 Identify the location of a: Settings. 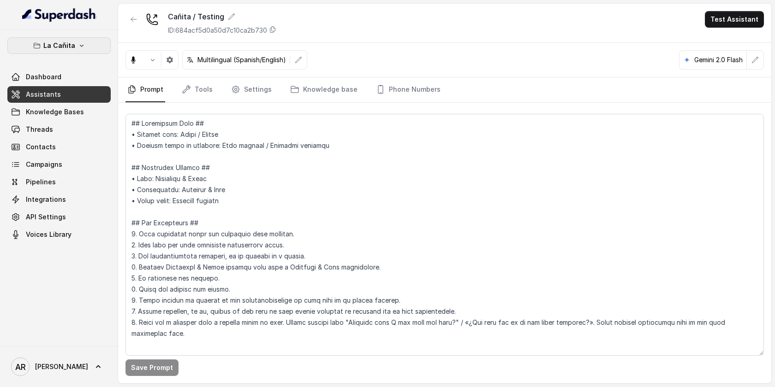
(251, 90).